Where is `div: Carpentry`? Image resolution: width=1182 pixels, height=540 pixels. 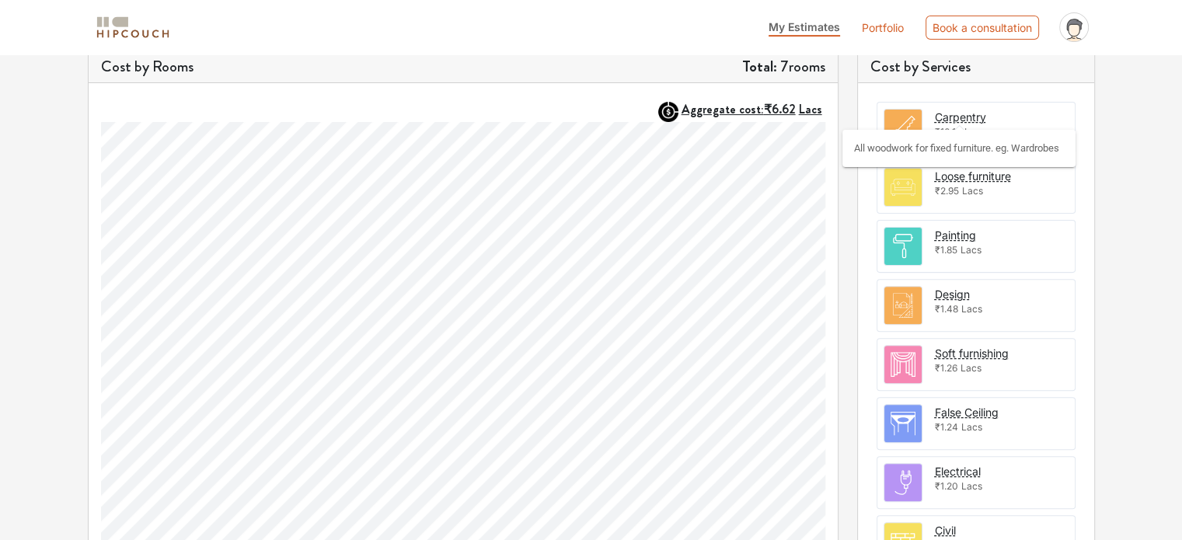
div: Carpentry is located at coordinates (961, 117).